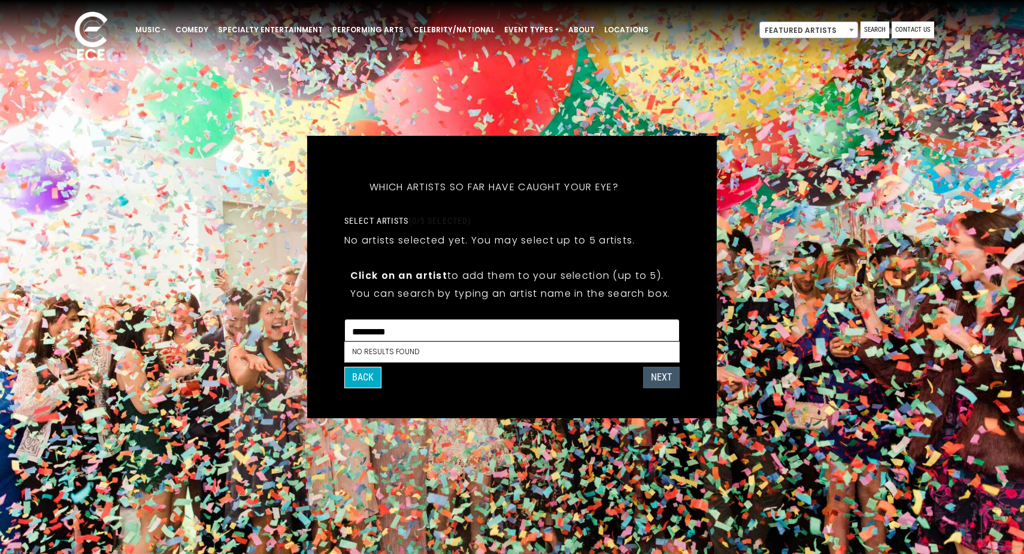  Describe the element at coordinates (581, 30) in the screenshot. I see `a: About` at that location.